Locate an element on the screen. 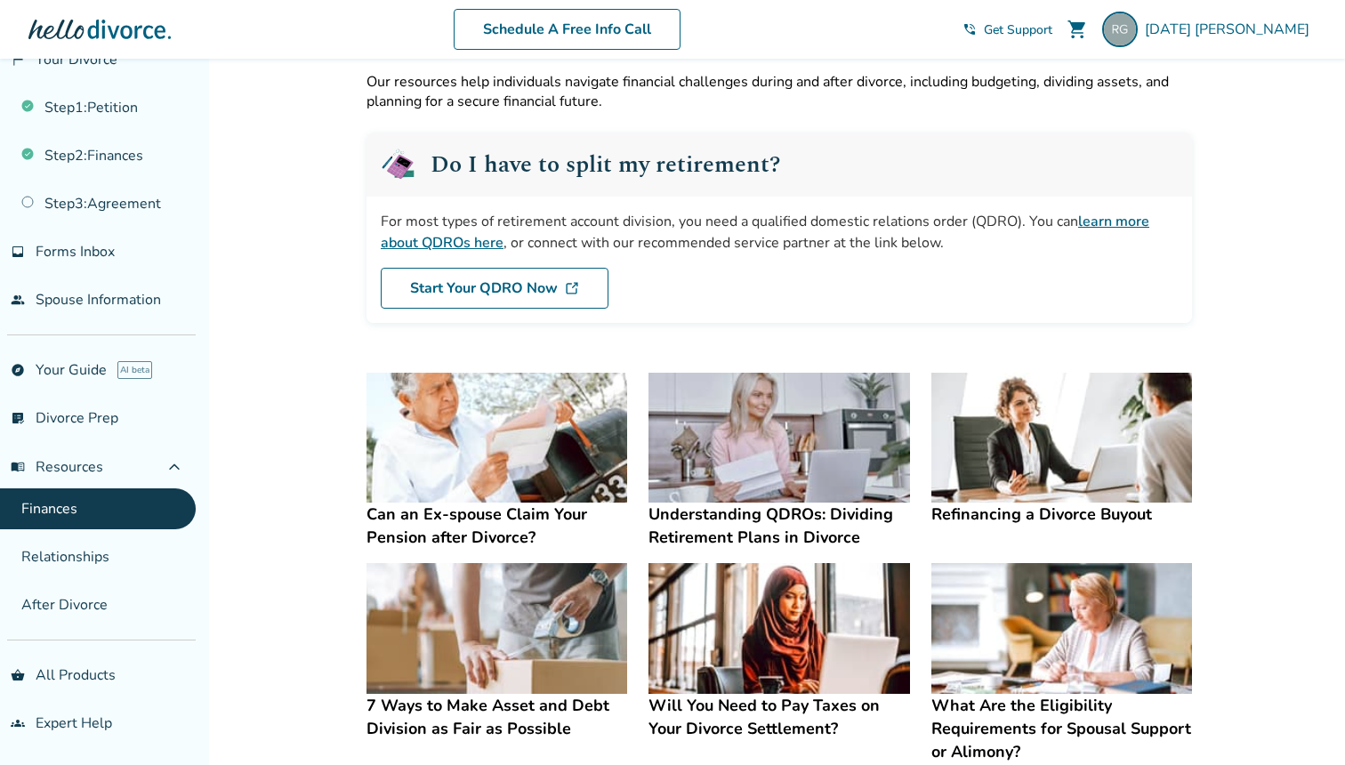 This screenshot has width=1345, height=765. div: Chat Widget is located at coordinates (1301, 722).